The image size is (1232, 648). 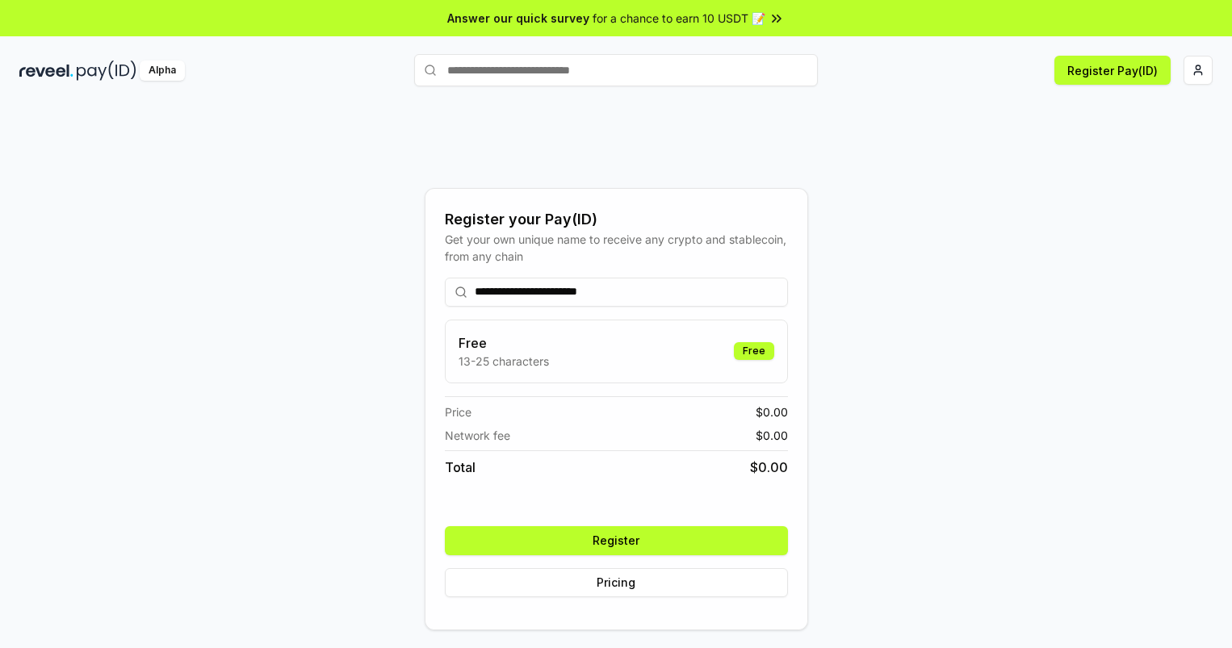 I want to click on div: Free, so click(x=754, y=351).